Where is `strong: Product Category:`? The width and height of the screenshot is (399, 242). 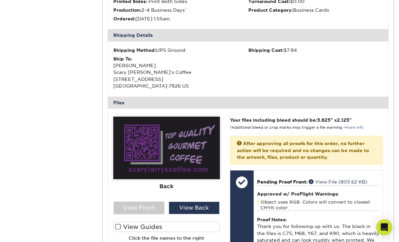 strong: Product Category: is located at coordinates (271, 10).